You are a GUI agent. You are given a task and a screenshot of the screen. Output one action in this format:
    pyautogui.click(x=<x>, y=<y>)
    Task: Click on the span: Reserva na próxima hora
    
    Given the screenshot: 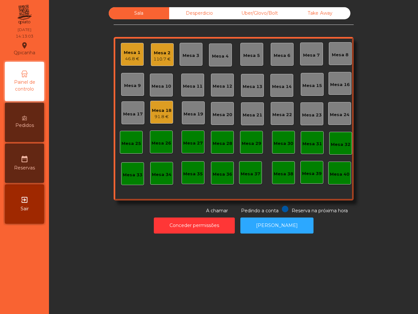 What is the action you would take?
    pyautogui.click(x=320, y=210)
    